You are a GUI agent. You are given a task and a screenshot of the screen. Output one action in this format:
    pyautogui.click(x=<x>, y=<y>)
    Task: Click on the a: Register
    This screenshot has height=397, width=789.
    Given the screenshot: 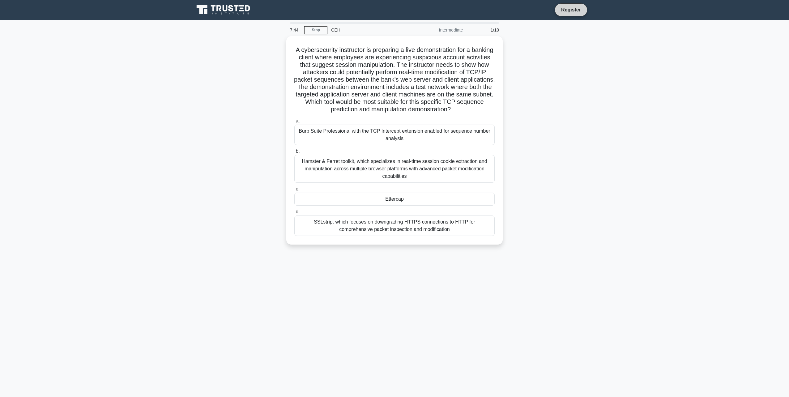 What is the action you would take?
    pyautogui.click(x=571, y=10)
    